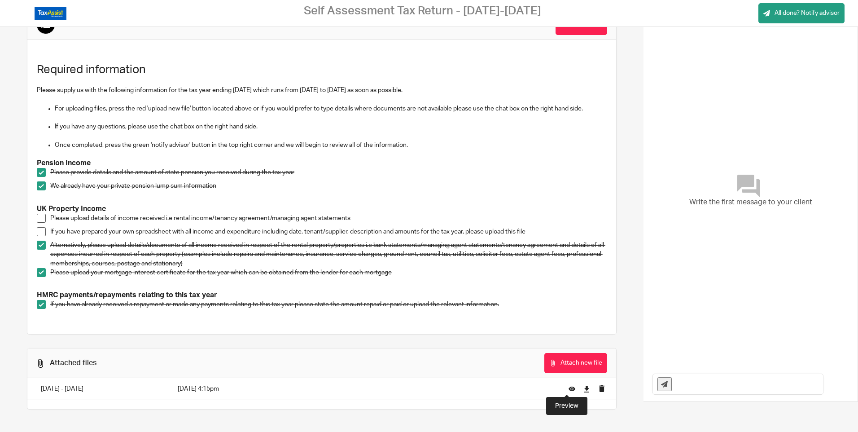 The width and height of the screenshot is (858, 432). I want to click on strong: HMRC payments/repayments relating to this tax year, so click(127, 295).